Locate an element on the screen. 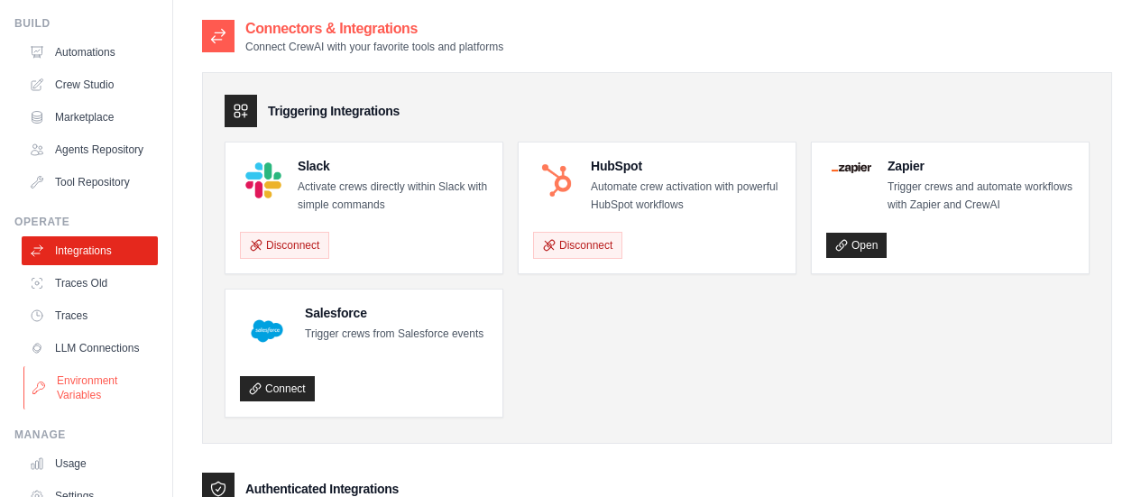 This screenshot has height=497, width=1141. p: Trigger crews and automate workflows with Zapier and CrewAI is located at coordinates (980, 196).